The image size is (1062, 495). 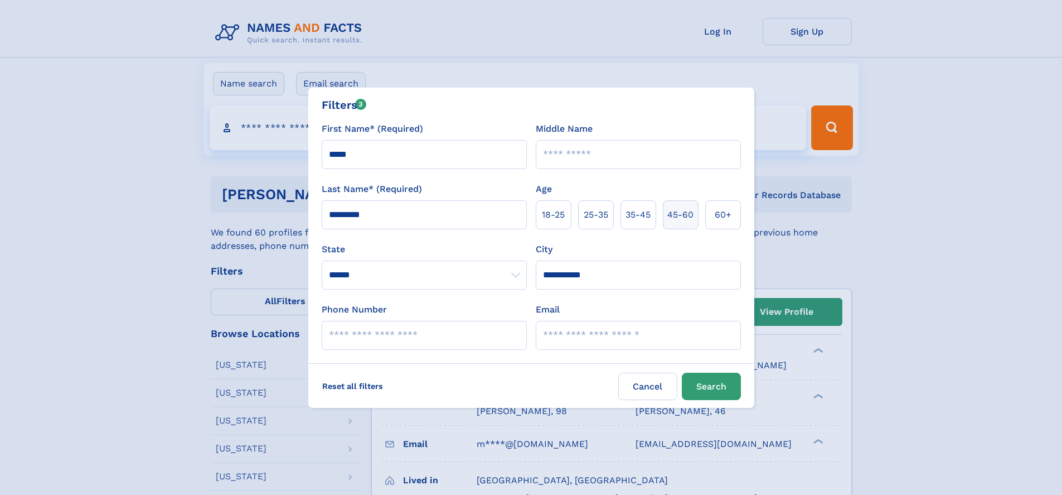 I want to click on label: Email, so click(x=547, y=309).